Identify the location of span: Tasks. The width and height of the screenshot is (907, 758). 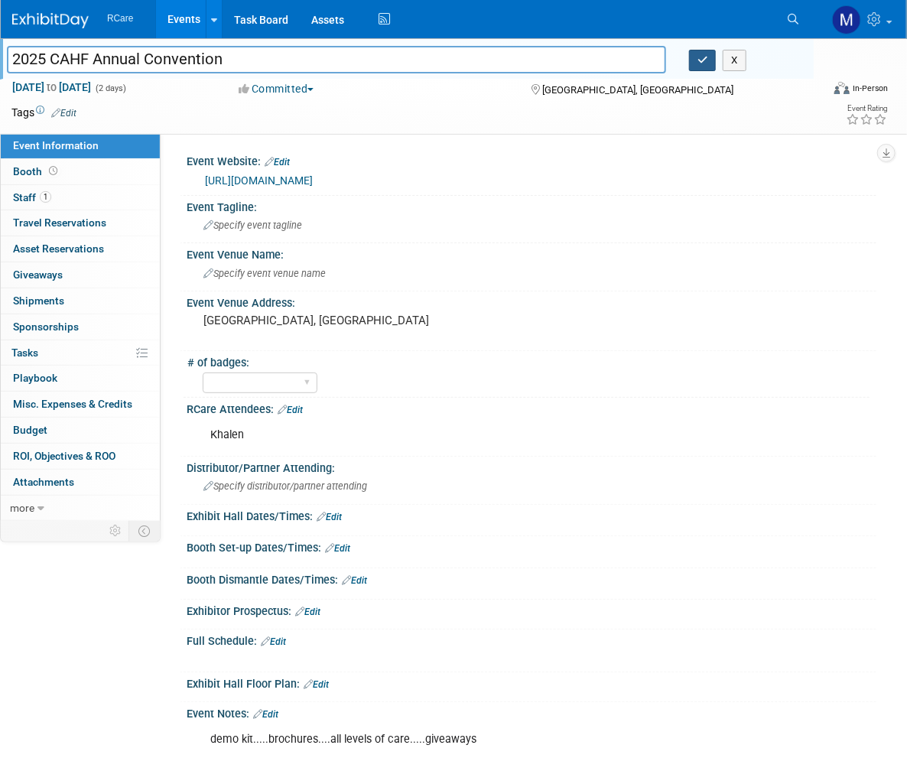
(24, 353).